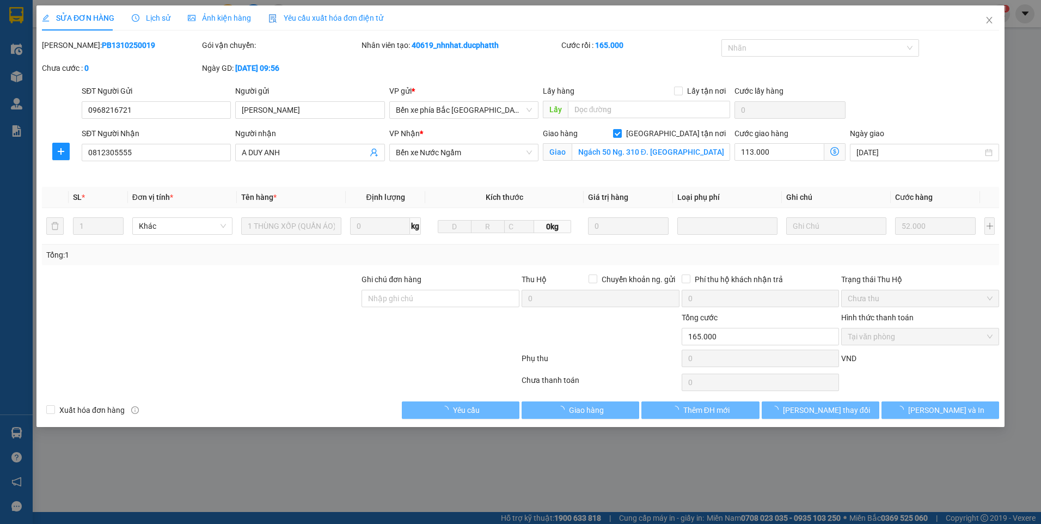  What do you see at coordinates (440, 298) in the screenshot?
I see `input: Ghi chú đơn hàng` at bounding box center [440, 298].